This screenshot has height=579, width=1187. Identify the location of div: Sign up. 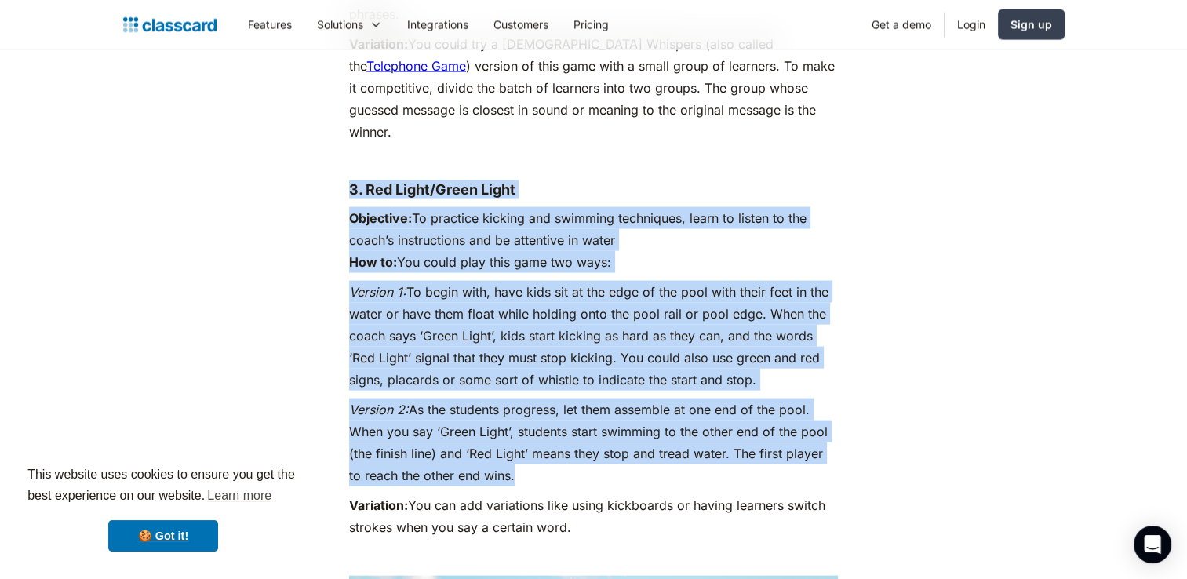
(1031, 24).